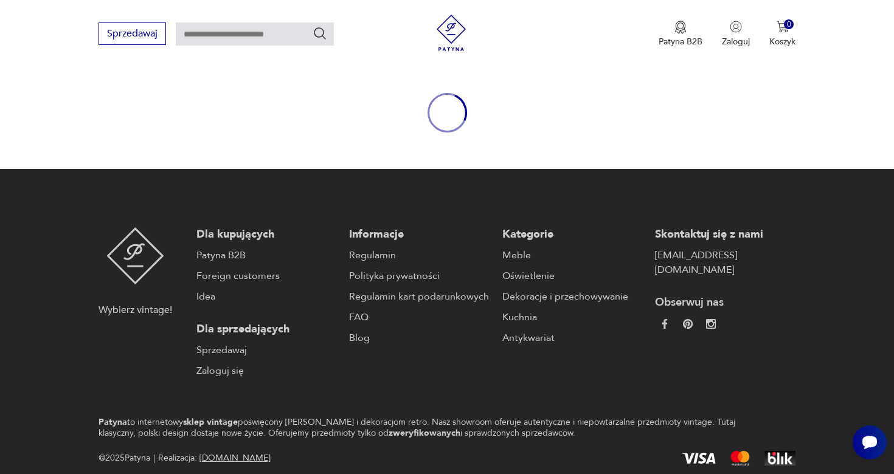 This screenshot has height=474, width=894. Describe the element at coordinates (740, 459) in the screenshot. I see `img: Mastercard` at that location.